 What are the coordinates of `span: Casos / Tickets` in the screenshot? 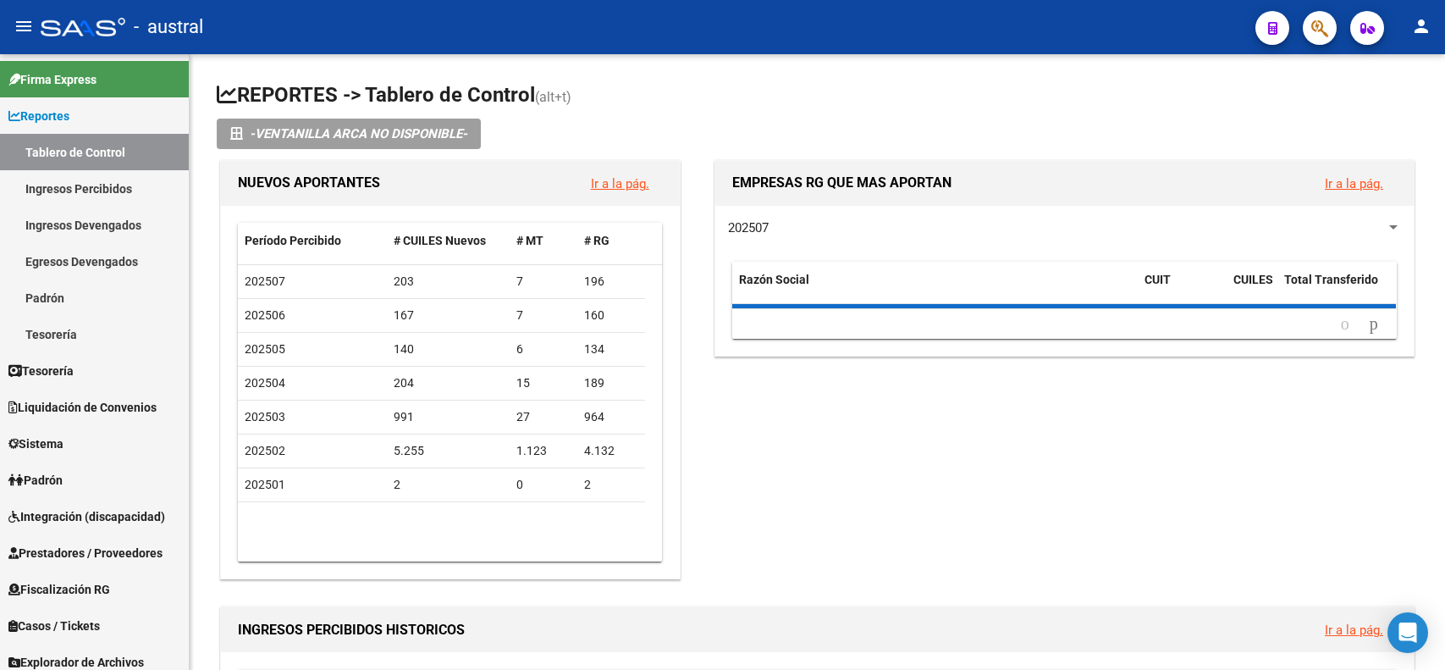 It's located at (54, 626).